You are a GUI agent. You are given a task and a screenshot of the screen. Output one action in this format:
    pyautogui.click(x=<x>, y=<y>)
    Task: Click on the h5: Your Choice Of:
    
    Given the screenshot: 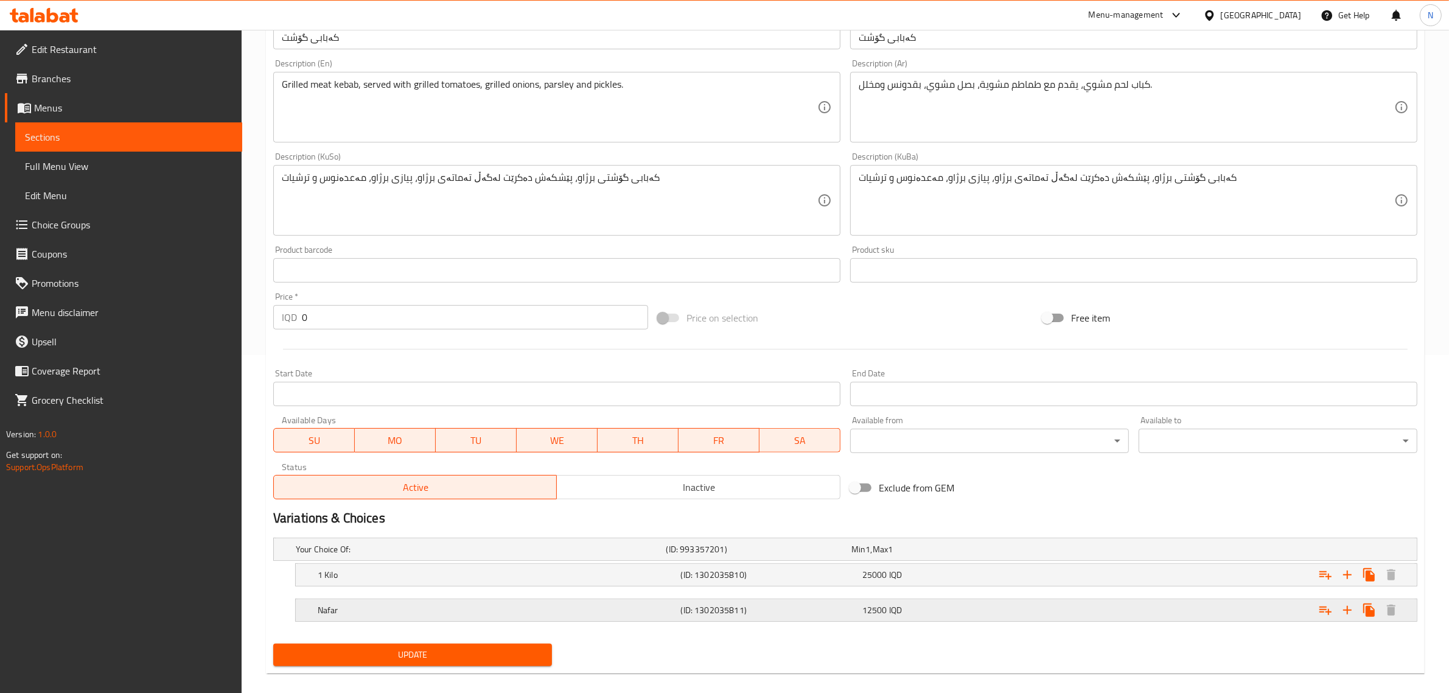 What is the action you would take?
    pyautogui.click(x=478, y=549)
    